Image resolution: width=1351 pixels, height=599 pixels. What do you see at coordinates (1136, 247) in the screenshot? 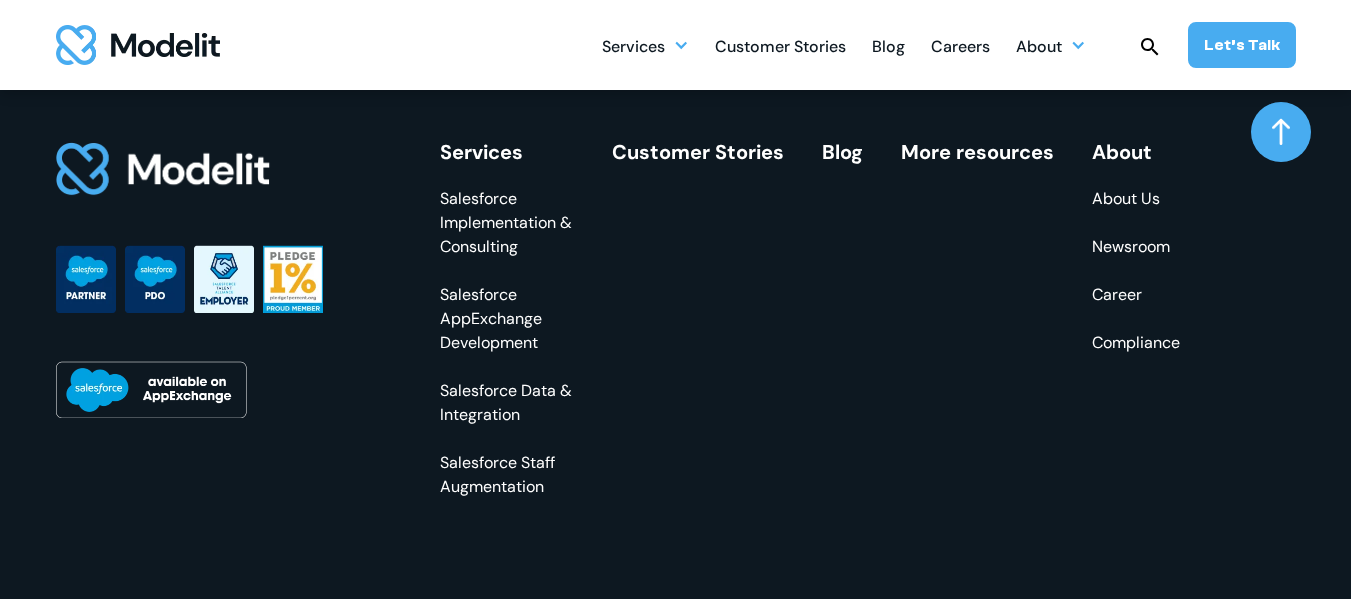
I see `a: Newsroom` at bounding box center [1136, 247].